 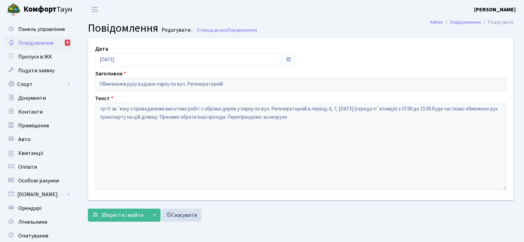 What do you see at coordinates (95, 9) in the screenshot?
I see `button: Переключити навігацію` at bounding box center [95, 9].